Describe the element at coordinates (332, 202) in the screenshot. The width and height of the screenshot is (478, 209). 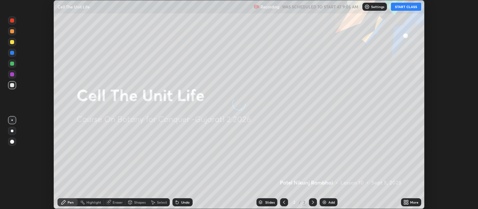
I see `div: Add` at that location.